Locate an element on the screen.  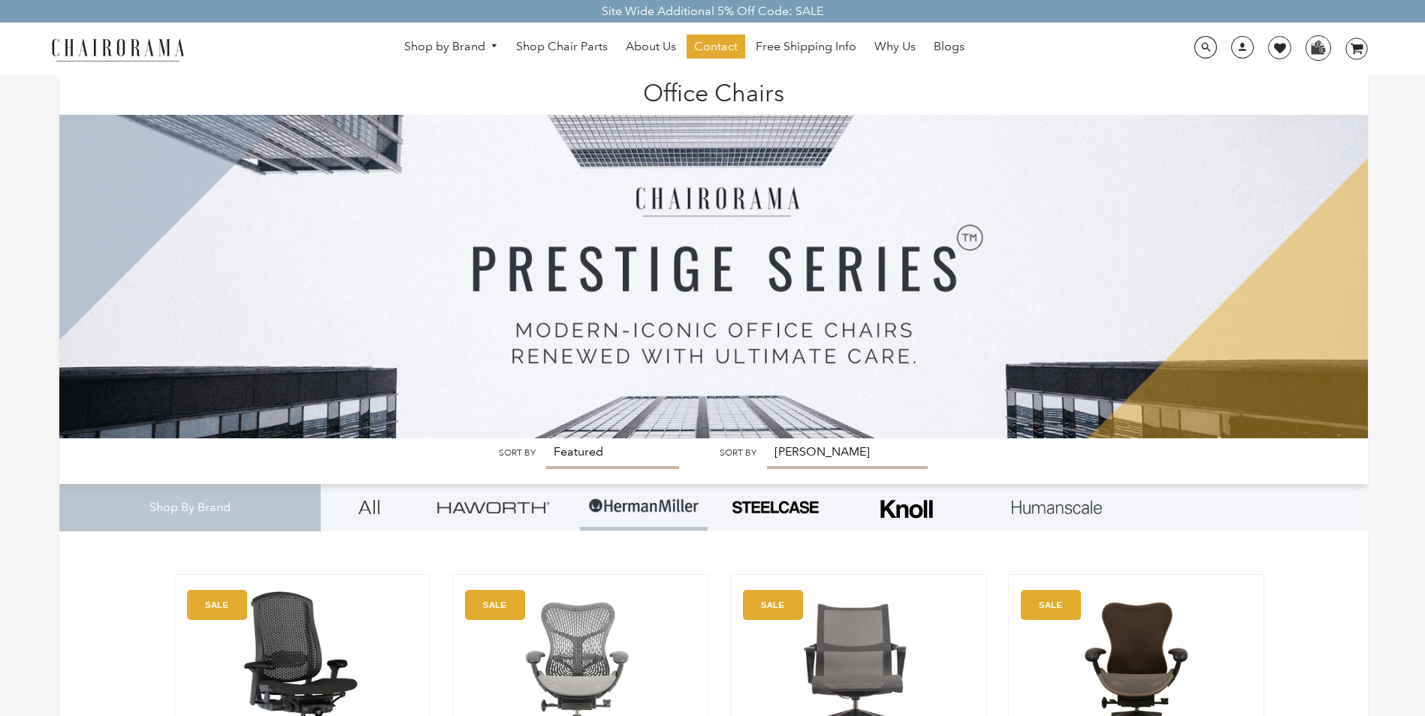
img: Layer_1_1.png is located at coordinates (1057, 508).